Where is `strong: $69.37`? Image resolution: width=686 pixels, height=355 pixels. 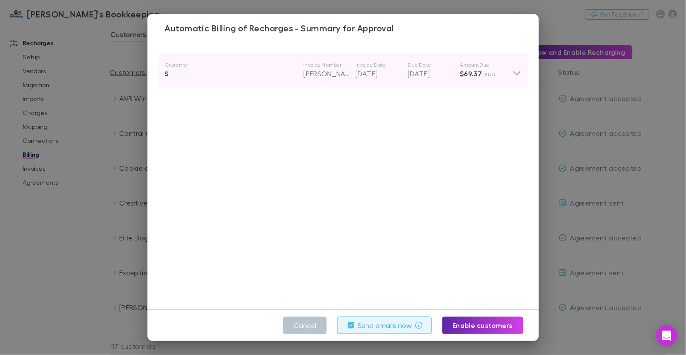
strong: $69.37 is located at coordinates (471, 74).